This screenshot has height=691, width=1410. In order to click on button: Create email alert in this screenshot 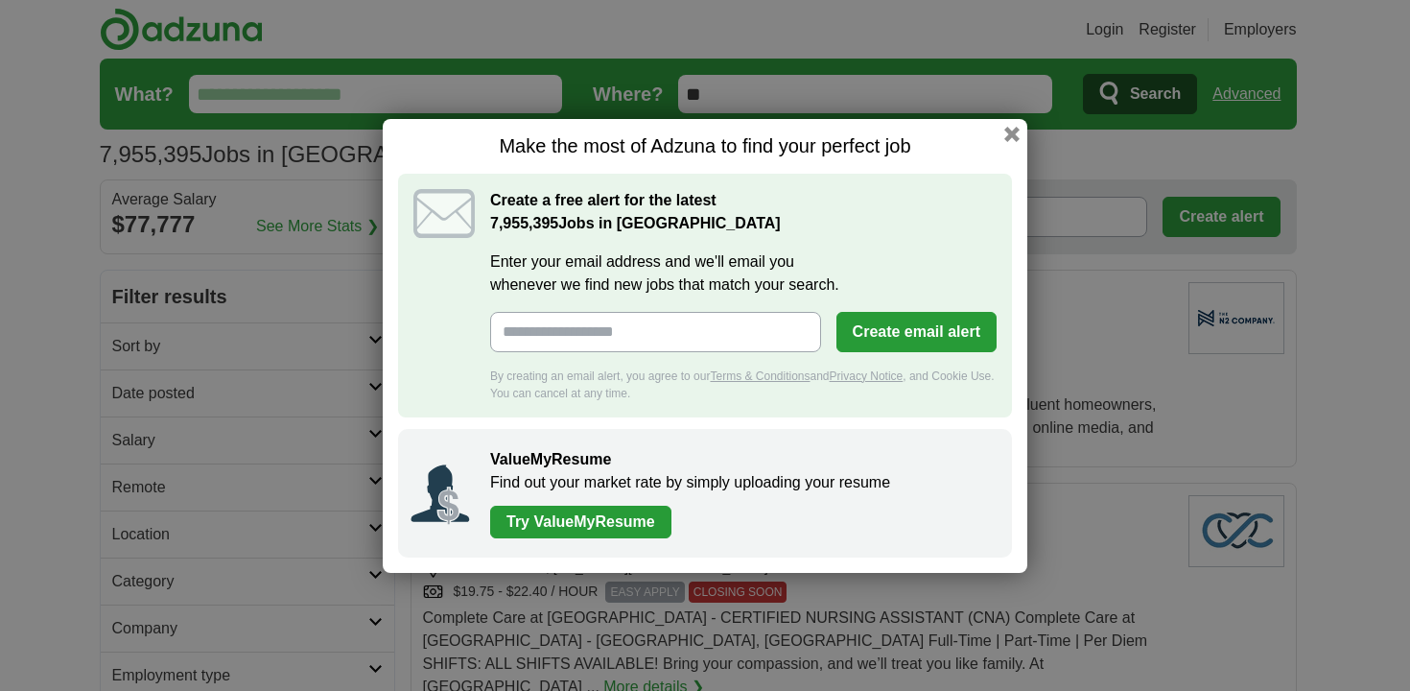, I will do `click(916, 332)`.